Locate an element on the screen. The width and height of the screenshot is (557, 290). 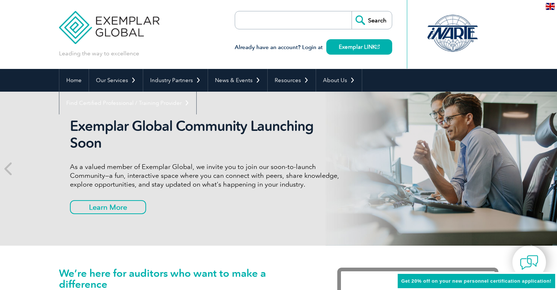
h2: Exemplar Global Community Launching Soon is located at coordinates (207, 134).